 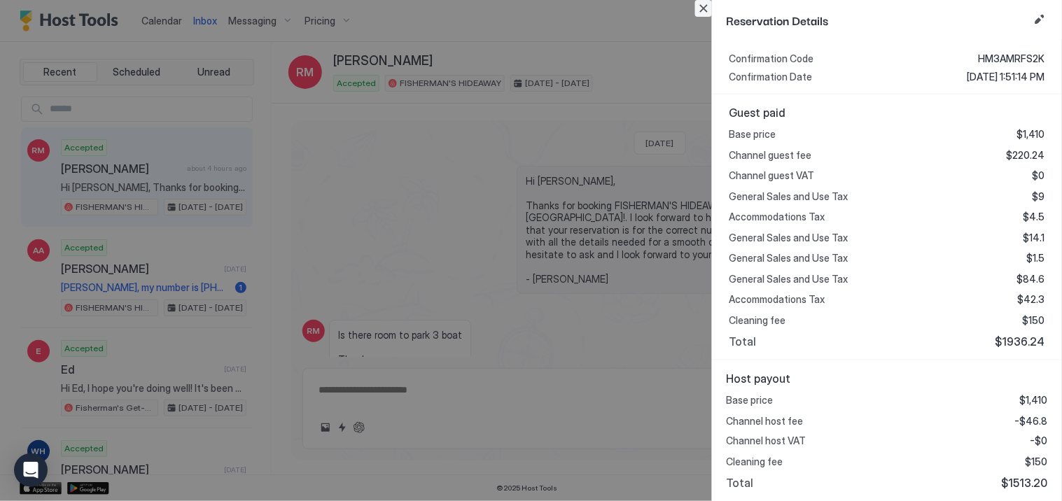 I want to click on div: Open Intercom Messenger, so click(x=31, y=470).